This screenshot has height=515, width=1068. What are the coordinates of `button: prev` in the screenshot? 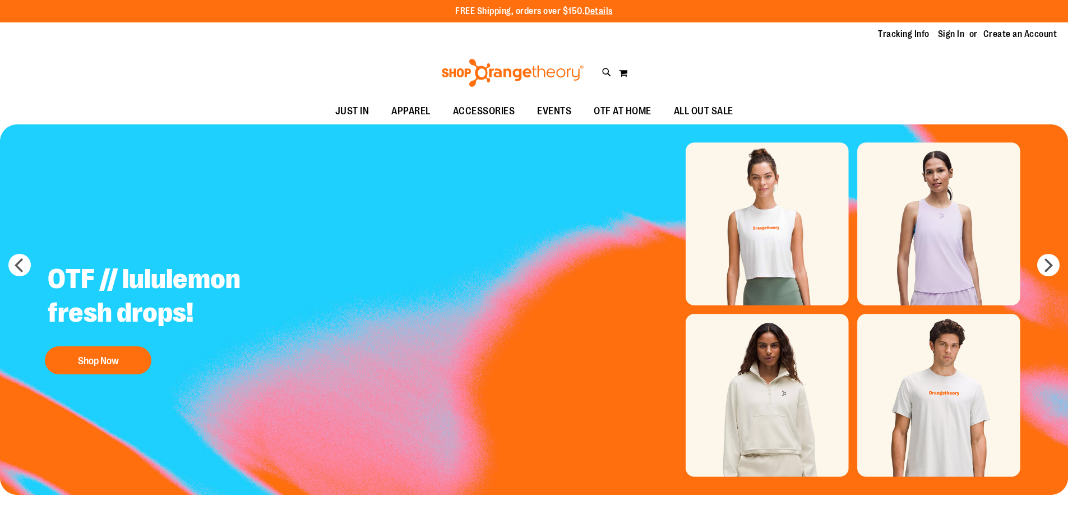 It's located at (20, 265).